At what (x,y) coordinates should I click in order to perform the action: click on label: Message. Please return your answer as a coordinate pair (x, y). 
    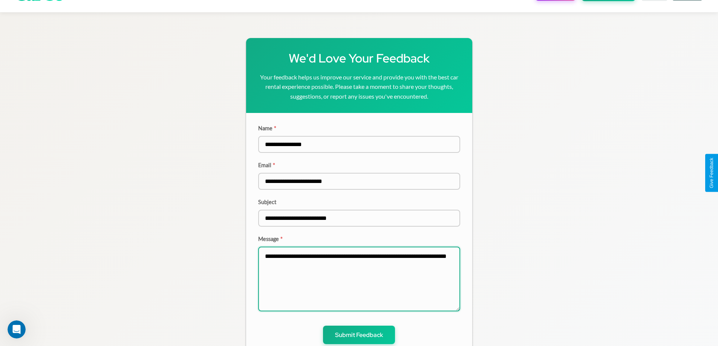
    Looking at the image, I should click on (359, 239).